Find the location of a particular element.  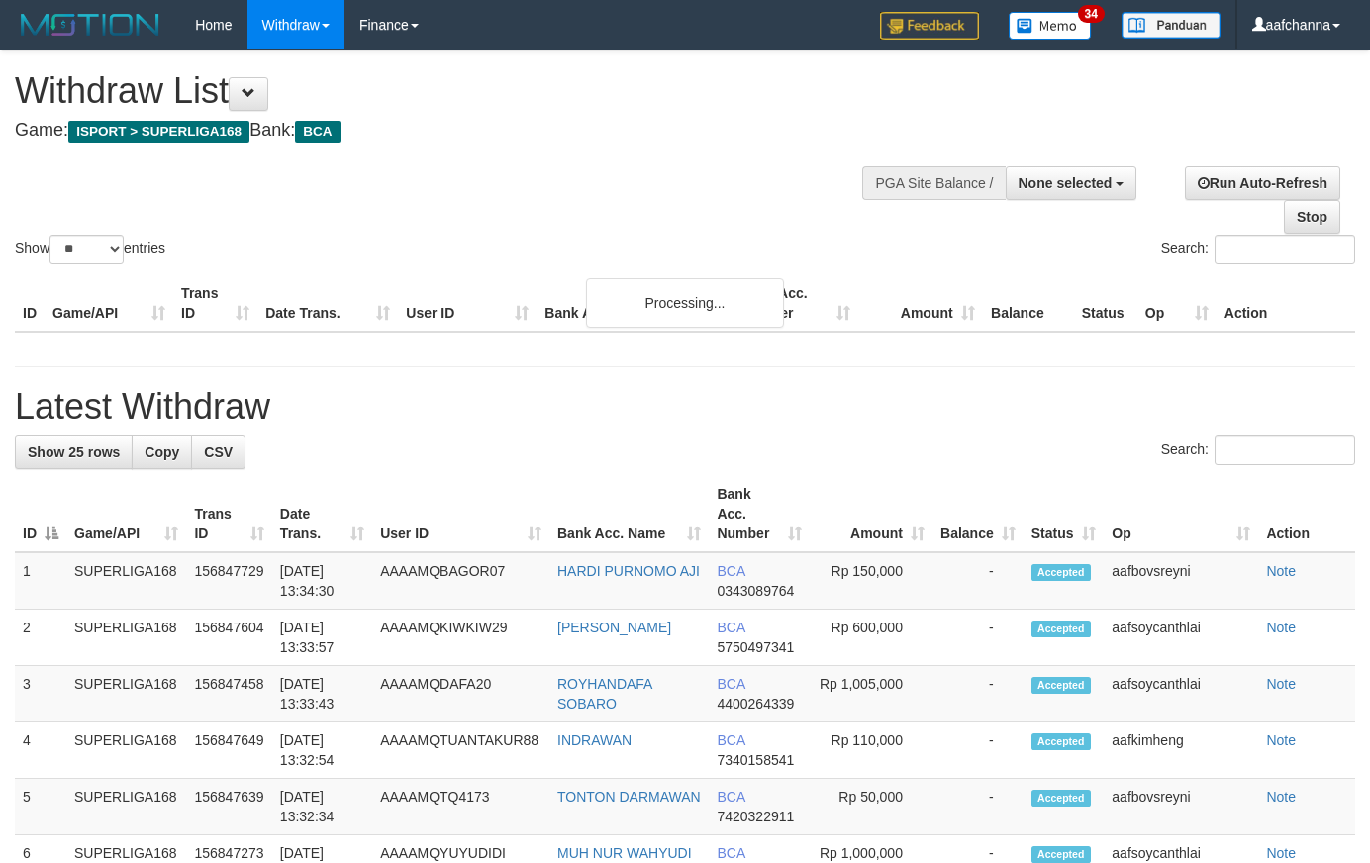

img: Feedback.jpg is located at coordinates (929, 26).